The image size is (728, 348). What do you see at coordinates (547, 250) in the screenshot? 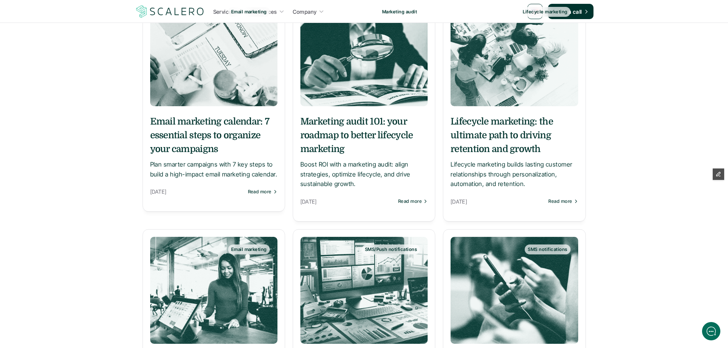
I see `p: SMS notifications` at bounding box center [547, 250].